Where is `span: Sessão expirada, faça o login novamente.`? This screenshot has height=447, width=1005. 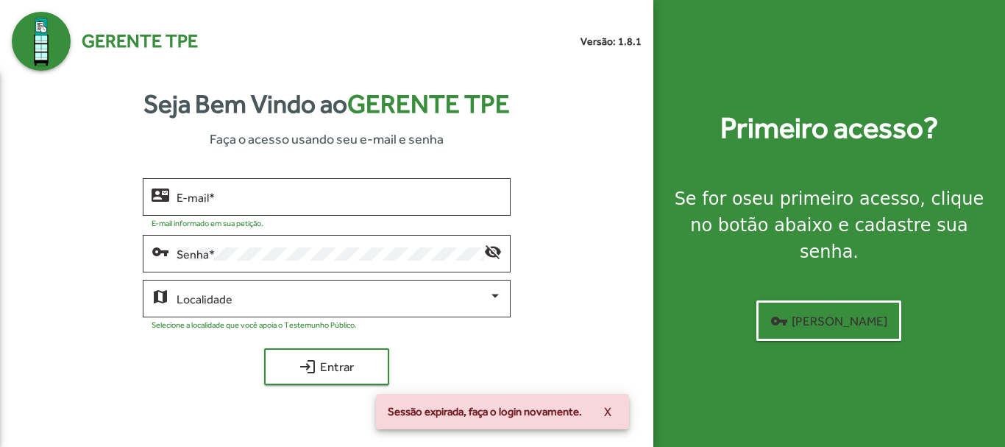
span: Sessão expirada, faça o login novamente. is located at coordinates (485, 411).